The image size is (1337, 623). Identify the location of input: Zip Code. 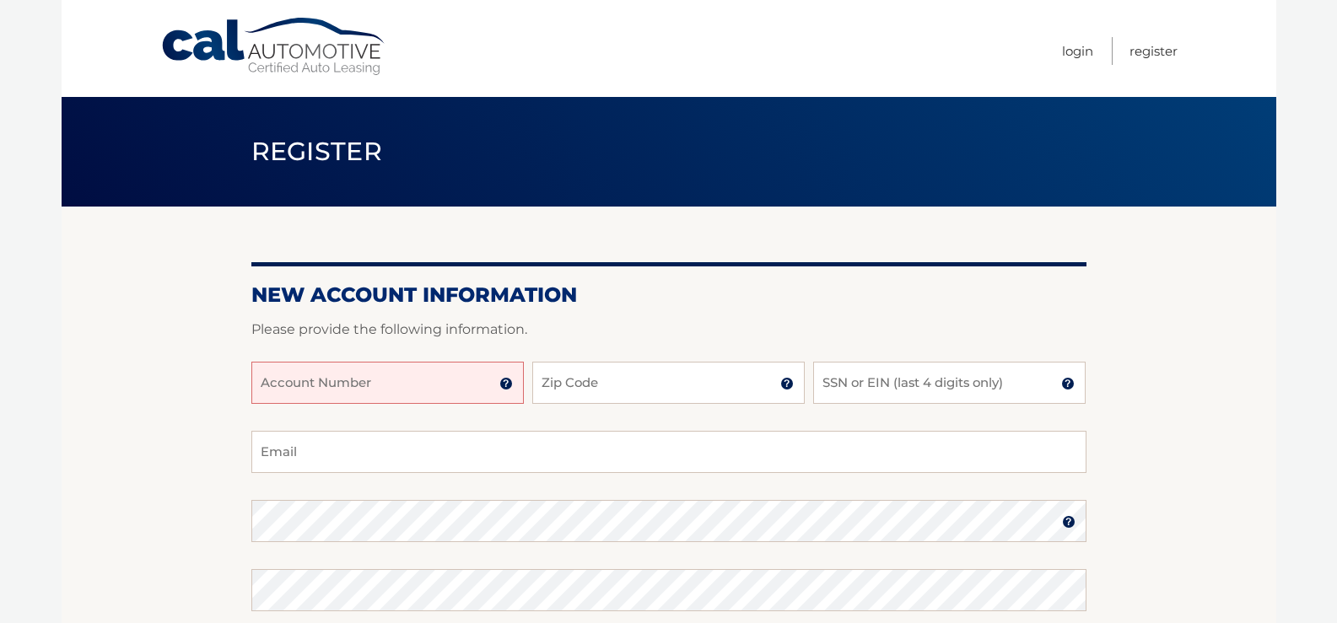
(668, 383).